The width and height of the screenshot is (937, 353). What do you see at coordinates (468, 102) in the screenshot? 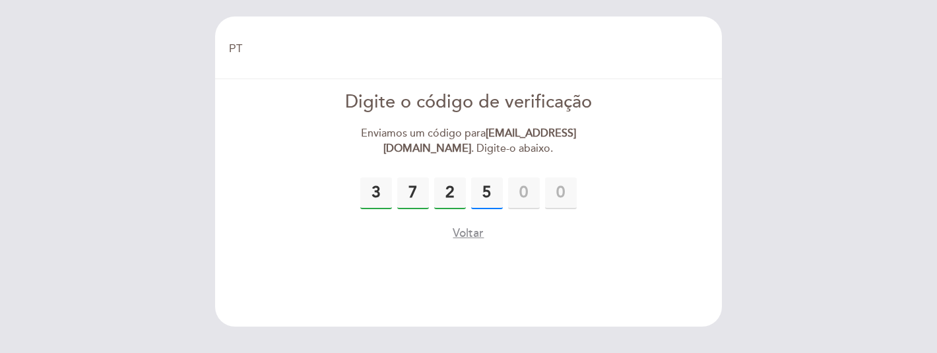
I see `div: Digite o código de verificação` at bounding box center [468, 102].